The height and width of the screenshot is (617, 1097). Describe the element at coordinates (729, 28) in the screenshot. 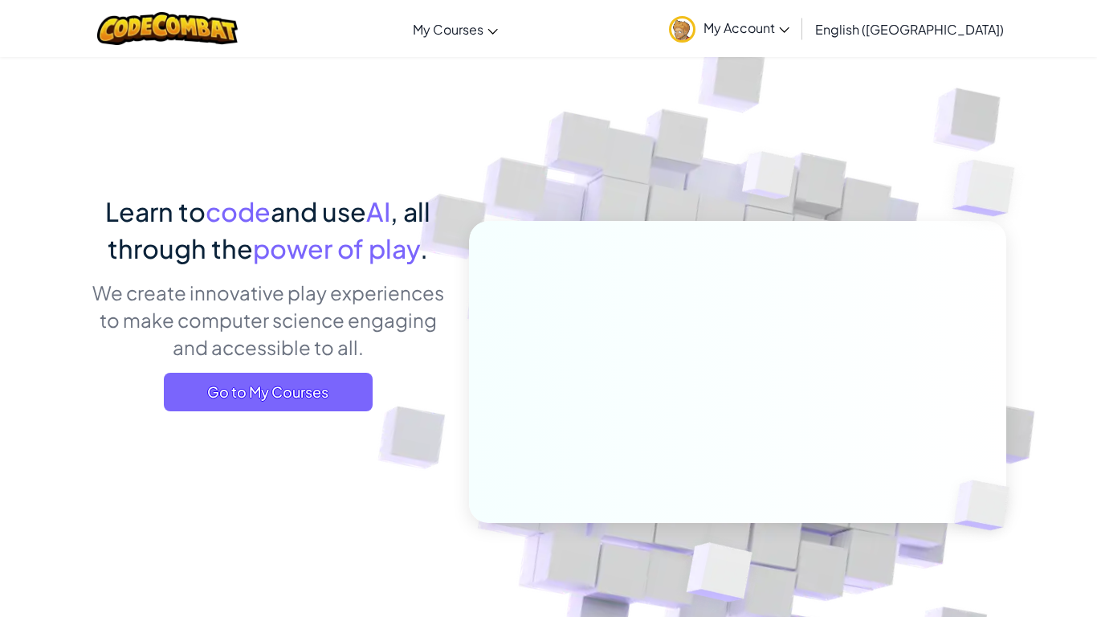

I see `a: My Account` at that location.